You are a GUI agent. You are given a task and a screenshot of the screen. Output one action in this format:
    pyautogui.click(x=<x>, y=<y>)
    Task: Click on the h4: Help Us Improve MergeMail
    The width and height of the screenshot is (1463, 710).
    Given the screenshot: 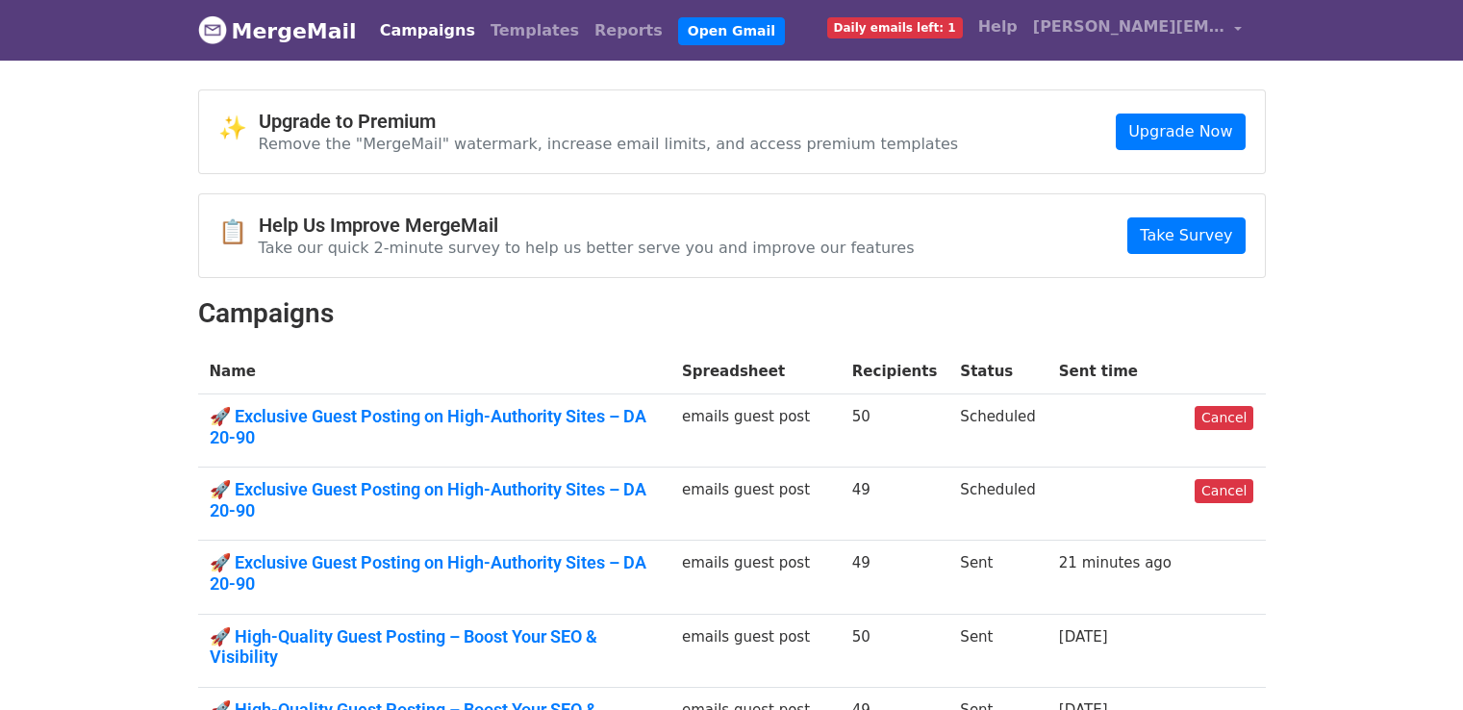 What is the action you would take?
    pyautogui.click(x=587, y=225)
    